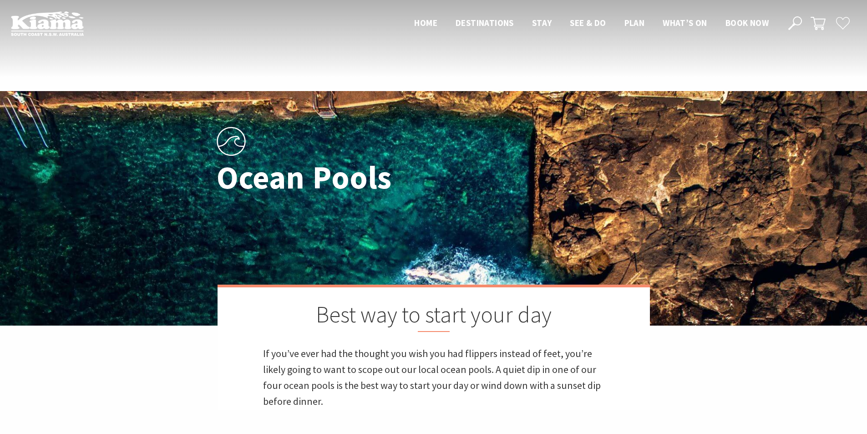  What do you see at coordinates (485, 23) in the screenshot?
I see `span: Destinations` at bounding box center [485, 23].